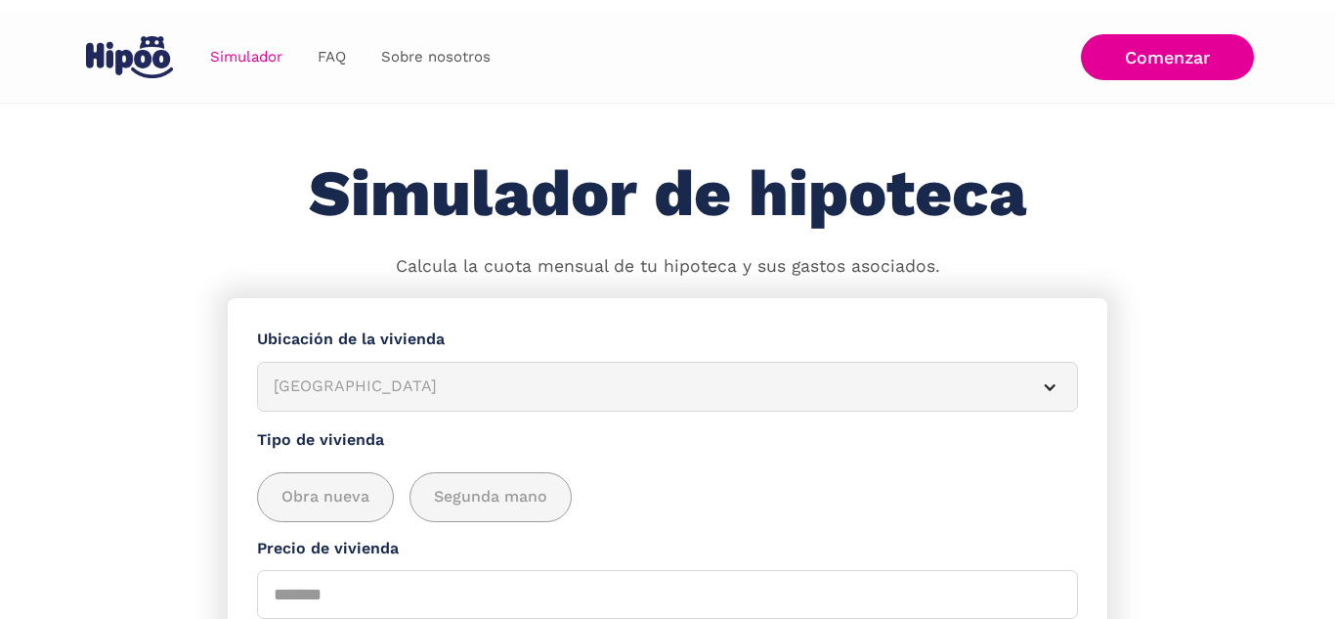  I want to click on p: Calcula la cuota mensual de tu hipoteca y sus gastos asociados., so click(668, 267).